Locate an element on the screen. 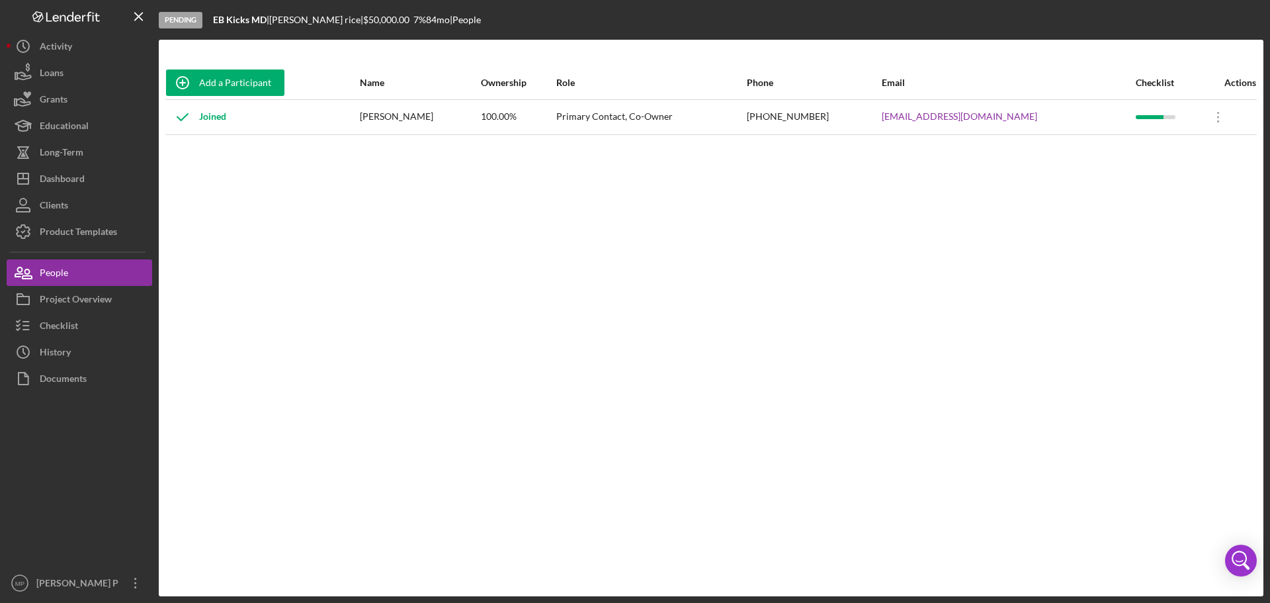  a: Grants is located at coordinates (79, 99).